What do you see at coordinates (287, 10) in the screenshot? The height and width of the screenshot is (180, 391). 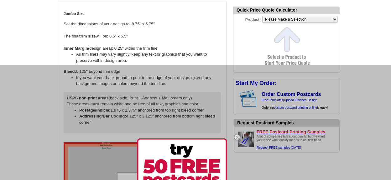 I see `div: Quick Price Quote Calculator` at bounding box center [287, 10].